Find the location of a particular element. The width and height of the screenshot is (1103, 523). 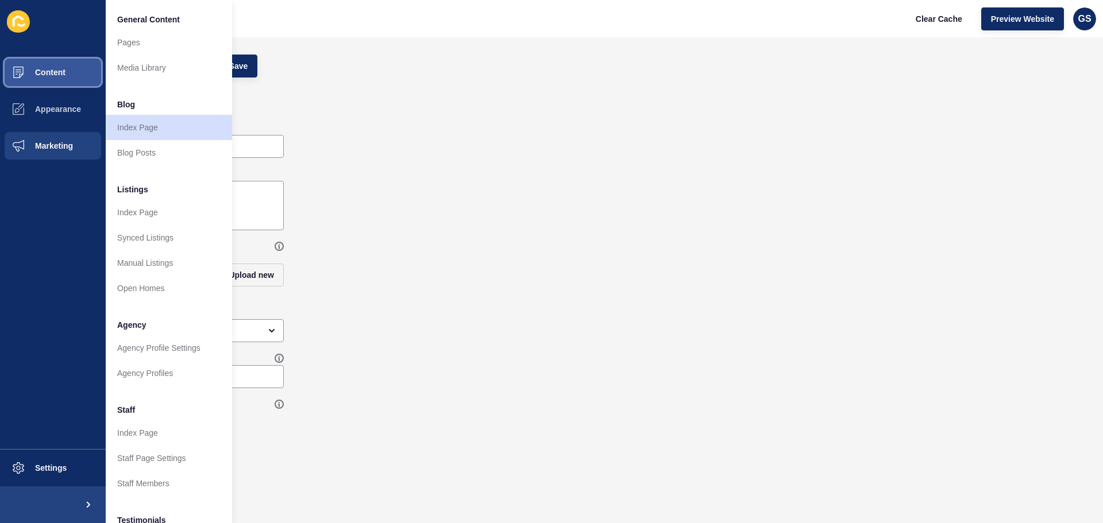

a: Open Homes is located at coordinates (169, 288).